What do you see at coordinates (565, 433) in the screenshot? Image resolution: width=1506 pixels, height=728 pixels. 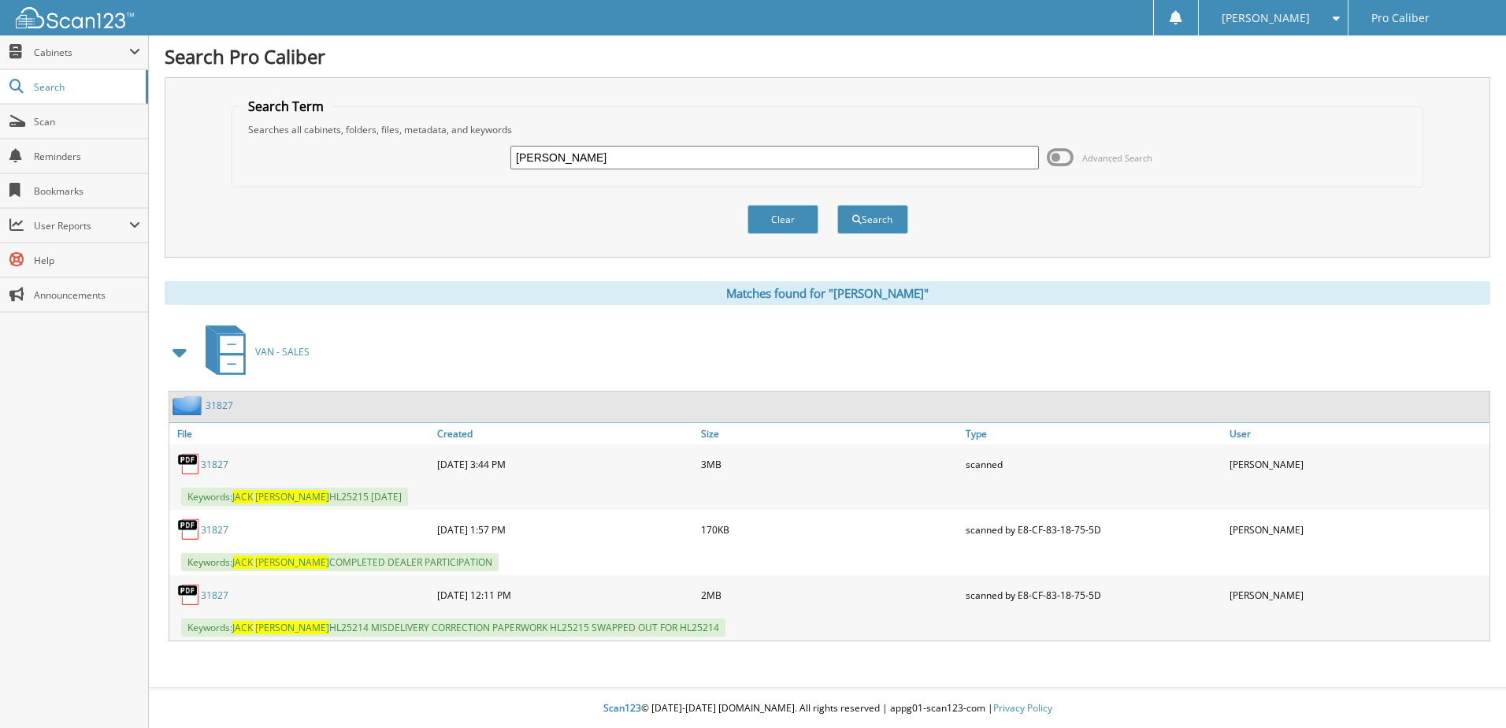 I see `a: Created` at bounding box center [565, 433].